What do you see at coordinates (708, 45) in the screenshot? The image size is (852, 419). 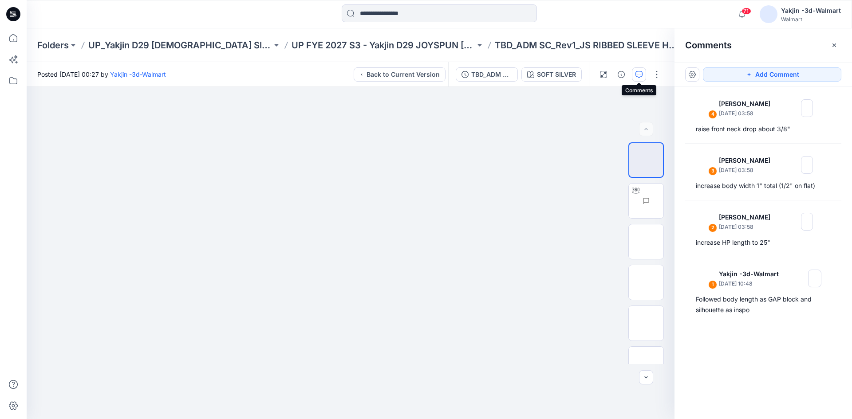 I see `h2: Comments` at bounding box center [708, 45].